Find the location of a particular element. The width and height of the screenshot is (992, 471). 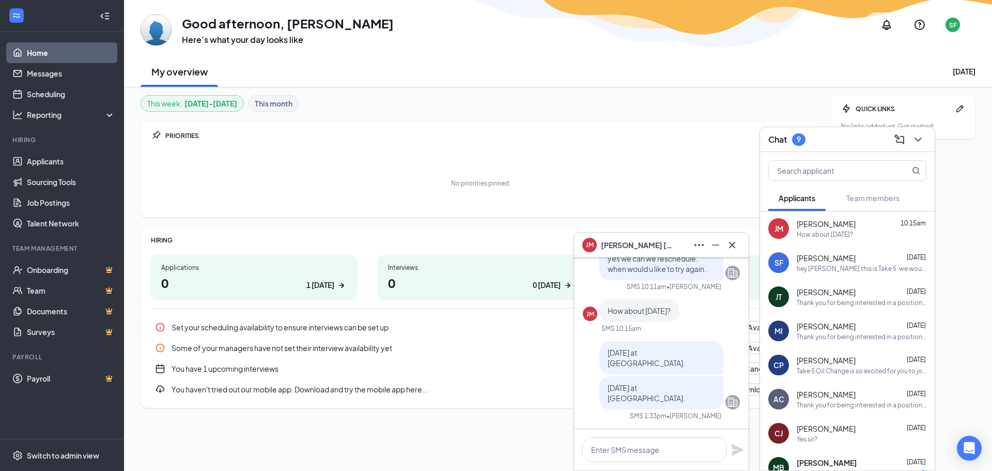

svg: Bolt is located at coordinates (847, 109).